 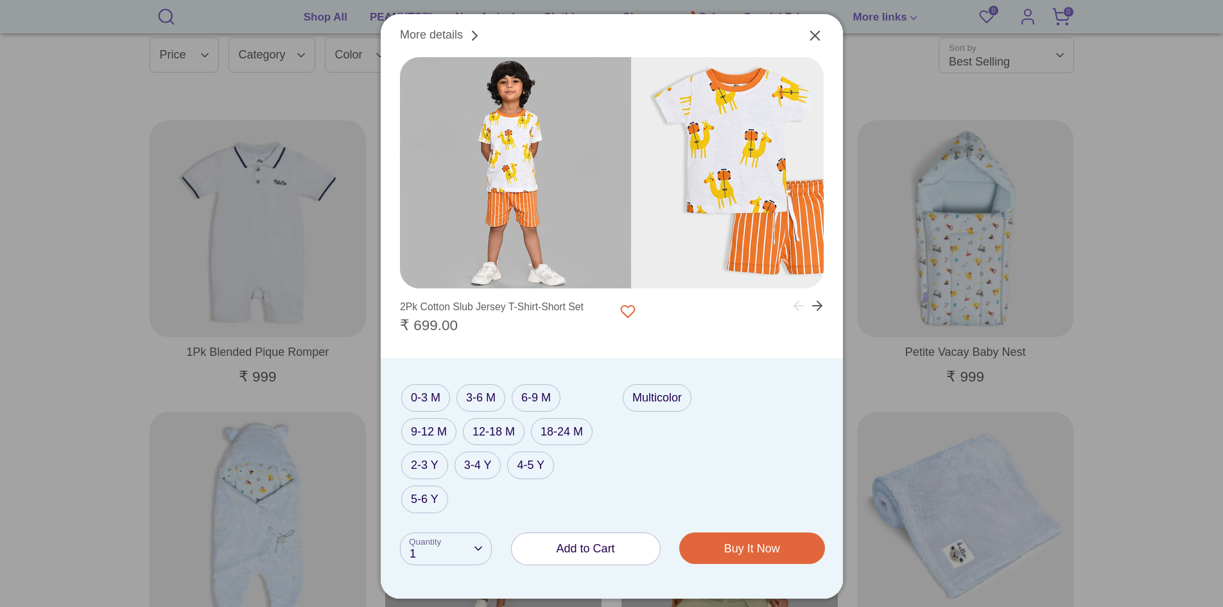 What do you see at coordinates (657, 397) in the screenshot?
I see `label: Multicolor` at bounding box center [657, 397].